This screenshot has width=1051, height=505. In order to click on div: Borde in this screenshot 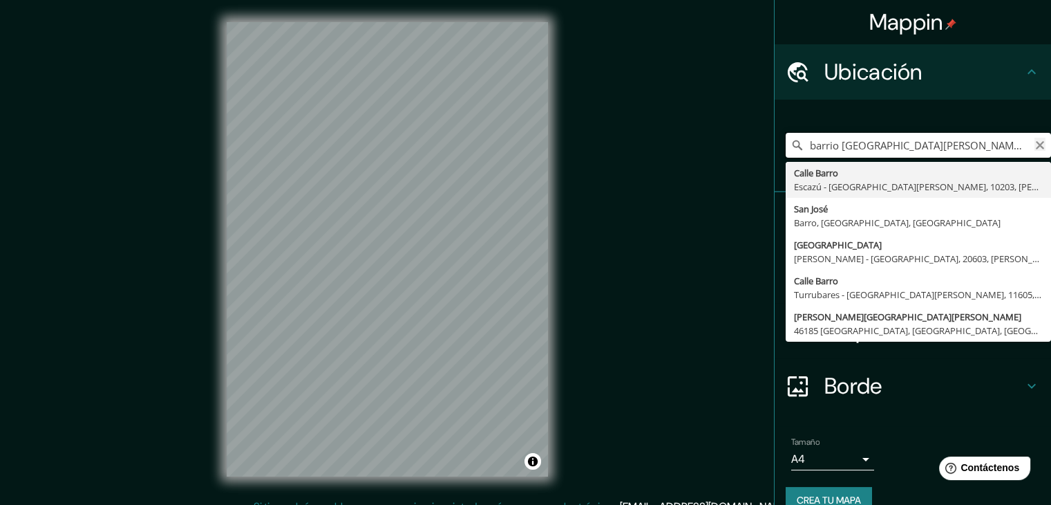, I will do `click(913, 386)`.